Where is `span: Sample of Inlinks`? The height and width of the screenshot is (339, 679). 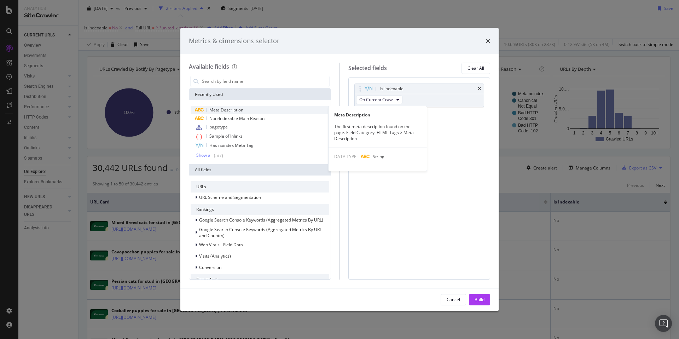 span: Sample of Inlinks is located at coordinates (226, 136).